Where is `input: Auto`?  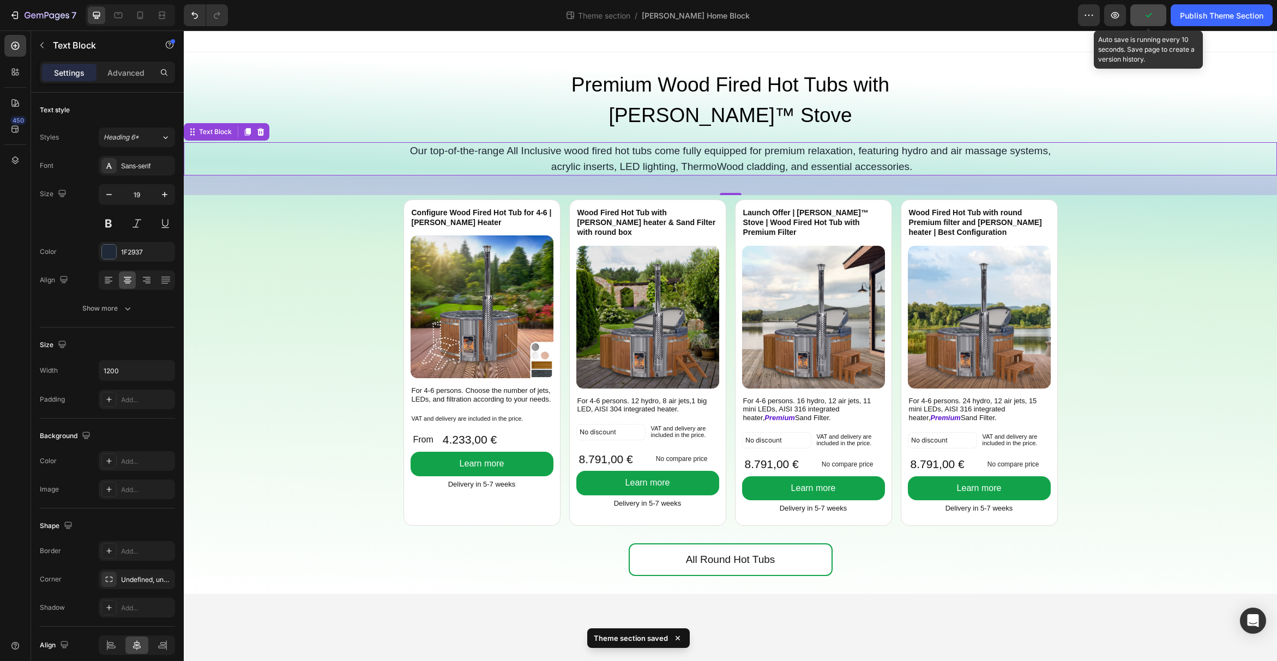 input: Auto is located at coordinates (137, 371).